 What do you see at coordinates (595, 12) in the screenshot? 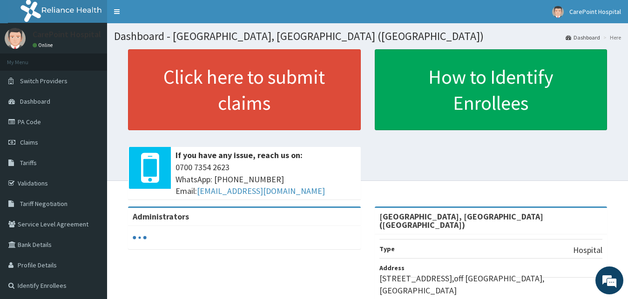
I see `span: CarePoint Hospital` at bounding box center [595, 12].